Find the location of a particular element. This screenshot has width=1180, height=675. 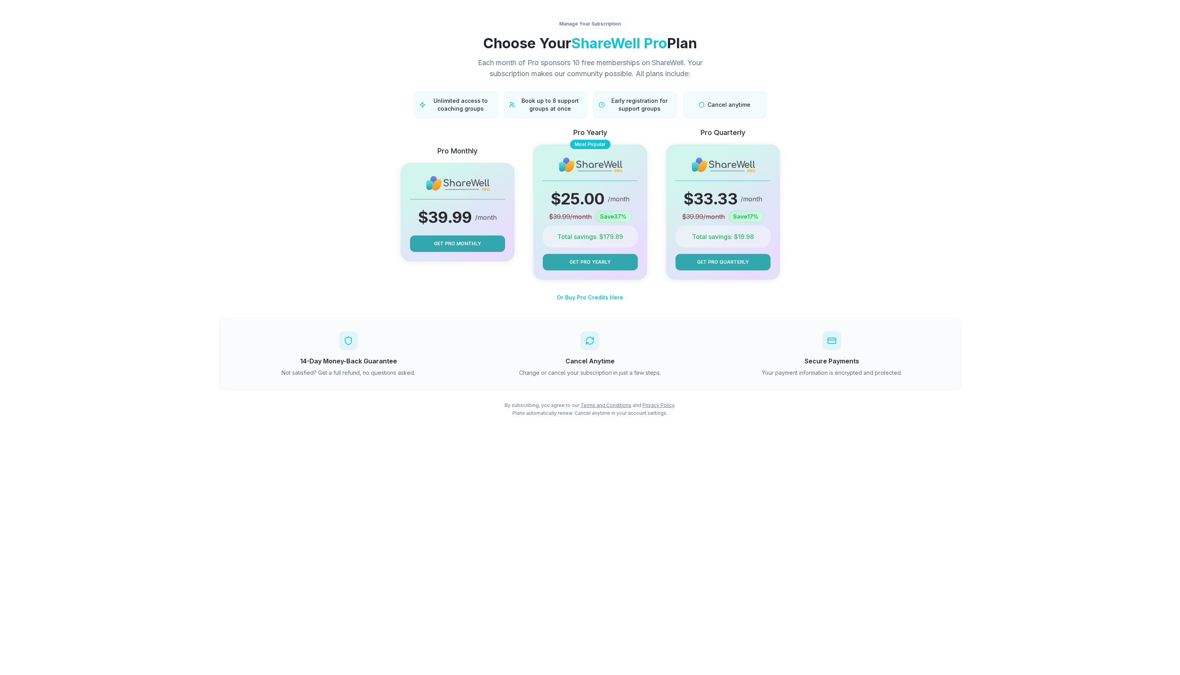

h1: Choose Your Plan is located at coordinates (590, 43).